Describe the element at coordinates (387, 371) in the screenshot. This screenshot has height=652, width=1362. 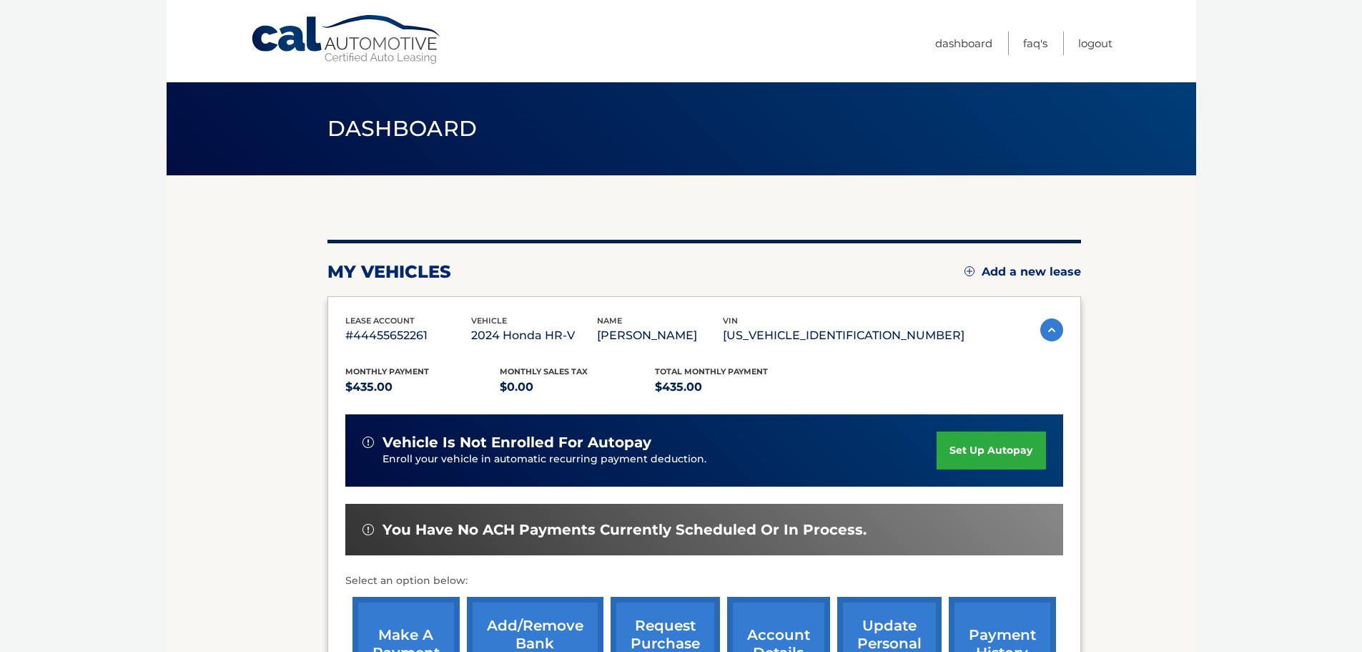
I see `span: Monthly Payment` at that location.